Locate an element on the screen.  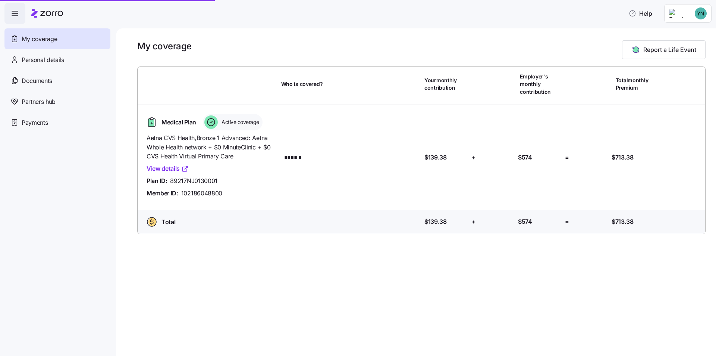
span: Total is located at coordinates (168, 222).